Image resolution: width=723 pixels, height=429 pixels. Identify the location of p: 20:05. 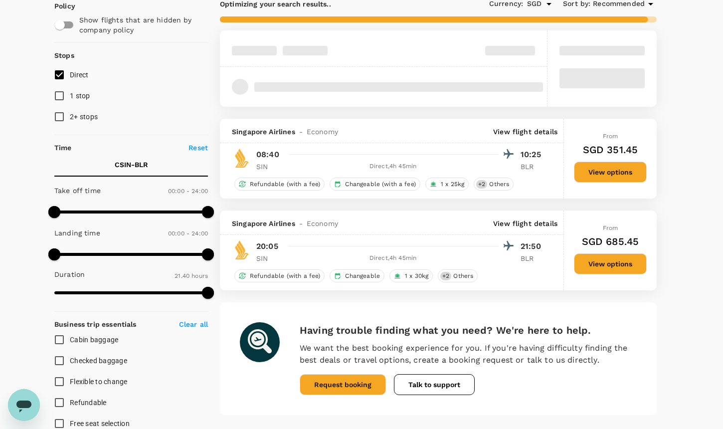
(267, 246).